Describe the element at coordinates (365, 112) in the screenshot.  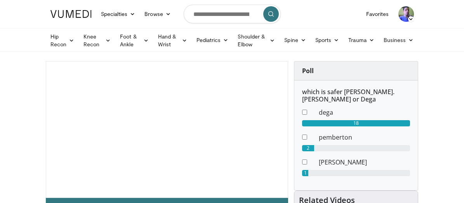
I see `dd: dega` at that location.